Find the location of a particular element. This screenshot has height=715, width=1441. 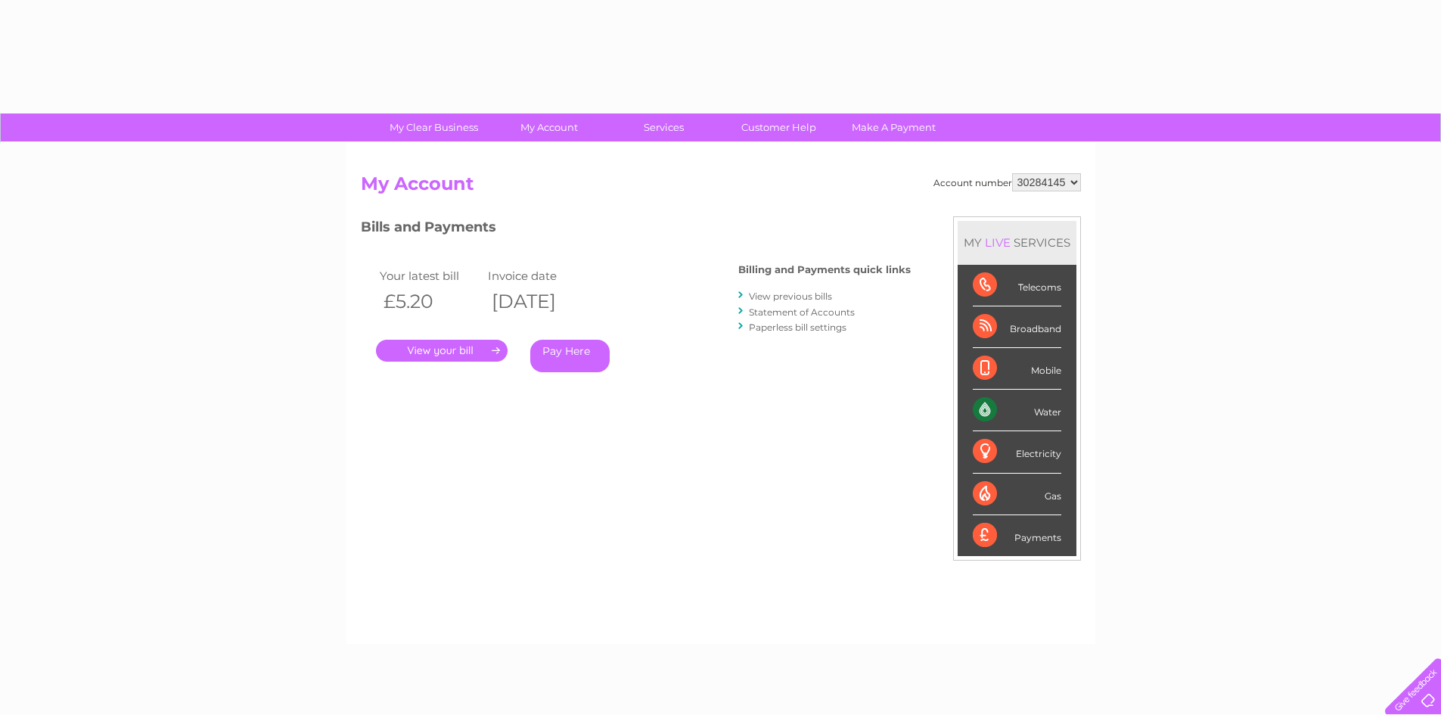

a: Make A Payment is located at coordinates (893, 127).